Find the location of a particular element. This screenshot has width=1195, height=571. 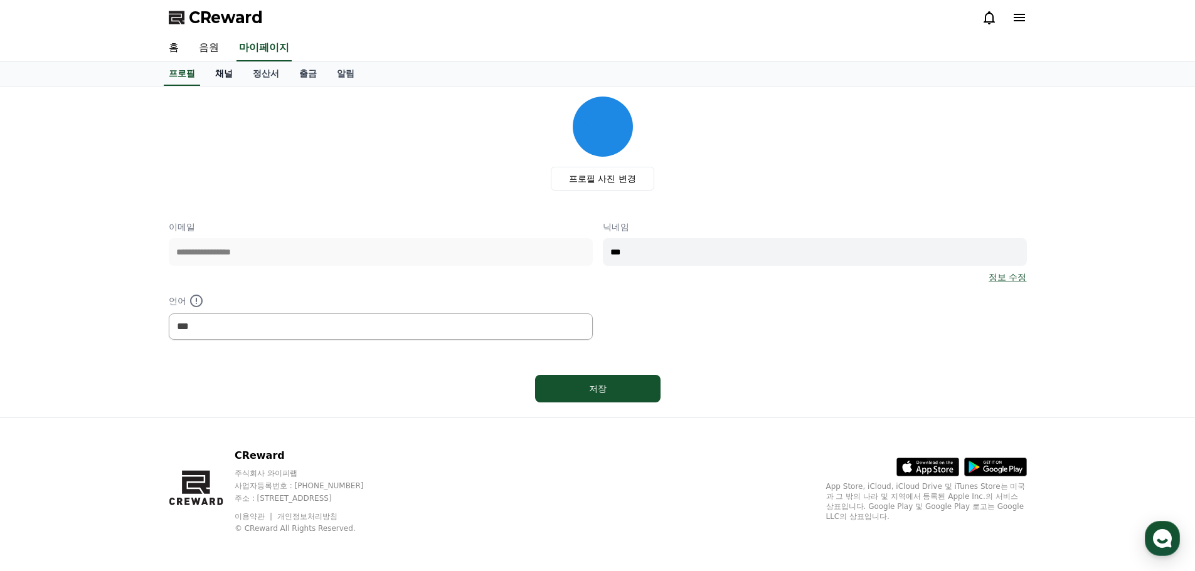

span: 대화 is located at coordinates (122, 422).